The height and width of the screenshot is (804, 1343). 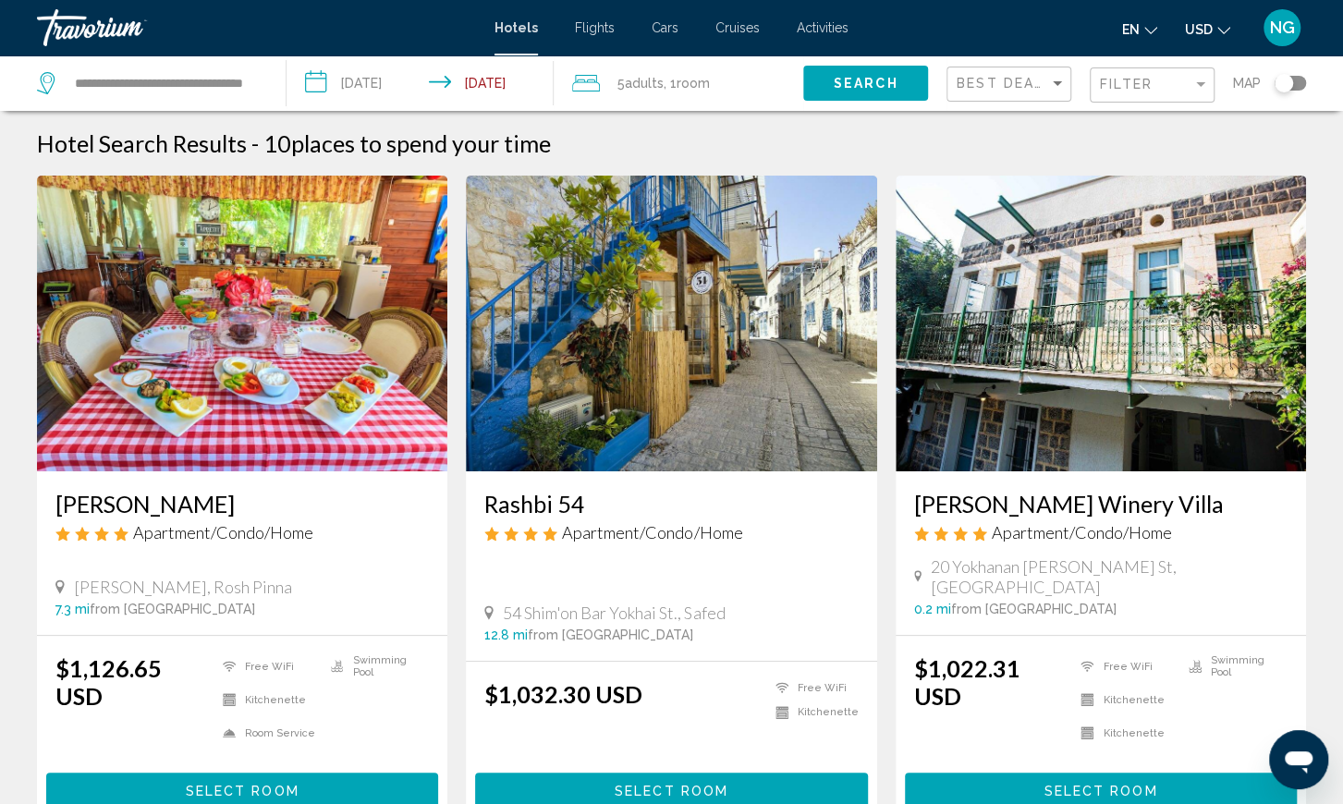 What do you see at coordinates (967, 682) in the screenshot?
I see `ins: $1,022.31 USD` at bounding box center [967, 682].